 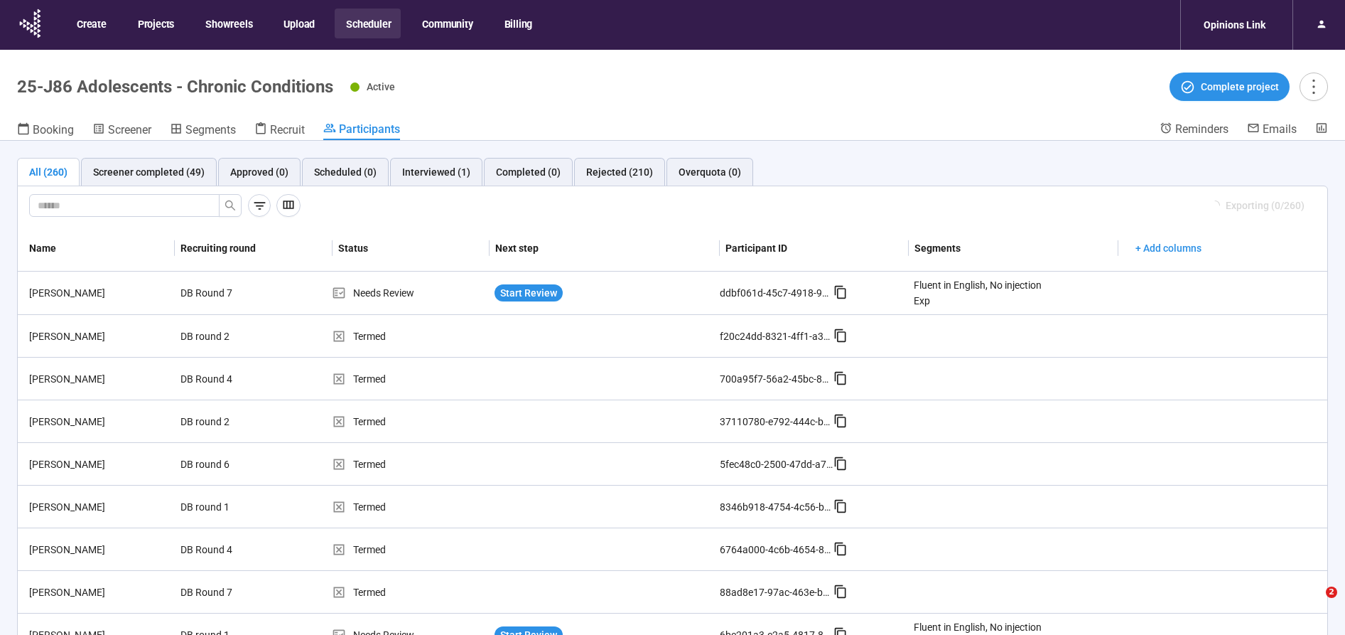 What do you see at coordinates (528, 172) in the screenshot?
I see `div: Completed (0)` at bounding box center [528, 172].